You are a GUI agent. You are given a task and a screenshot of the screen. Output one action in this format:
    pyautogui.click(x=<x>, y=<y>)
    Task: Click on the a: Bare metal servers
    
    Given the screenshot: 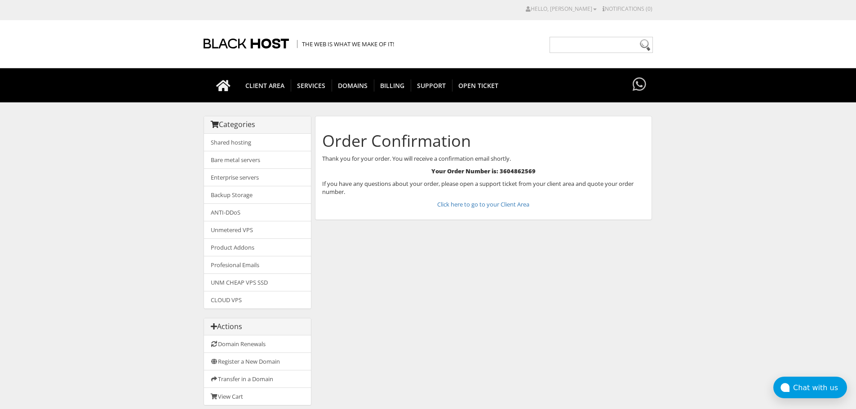 What is the action you would take?
    pyautogui.click(x=257, y=160)
    